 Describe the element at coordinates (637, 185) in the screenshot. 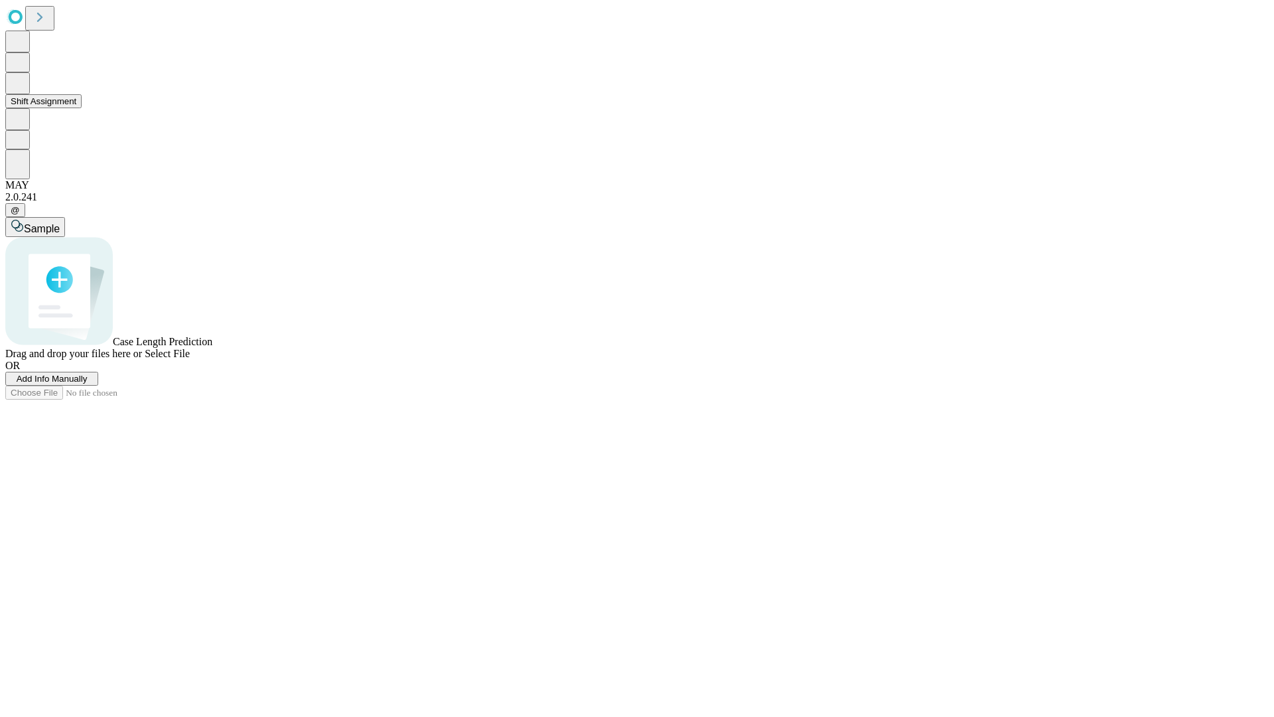

I see `div: MAY` at that location.